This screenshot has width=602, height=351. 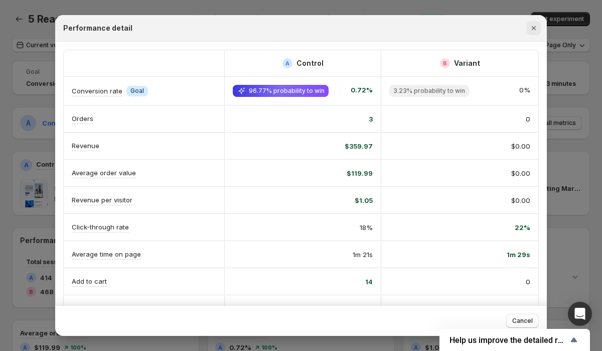 I want to click on p: Revenue per visitor, so click(x=102, y=200).